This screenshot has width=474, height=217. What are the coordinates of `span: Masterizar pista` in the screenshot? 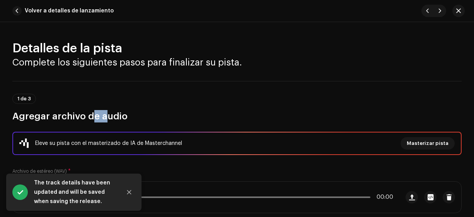 It's located at (428, 143).